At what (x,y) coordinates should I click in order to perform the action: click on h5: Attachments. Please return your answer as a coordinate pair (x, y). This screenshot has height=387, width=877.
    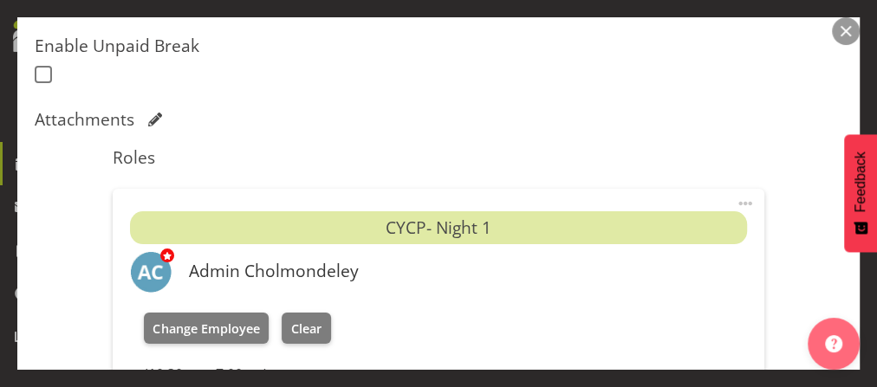
    Looking at the image, I should click on (84, 120).